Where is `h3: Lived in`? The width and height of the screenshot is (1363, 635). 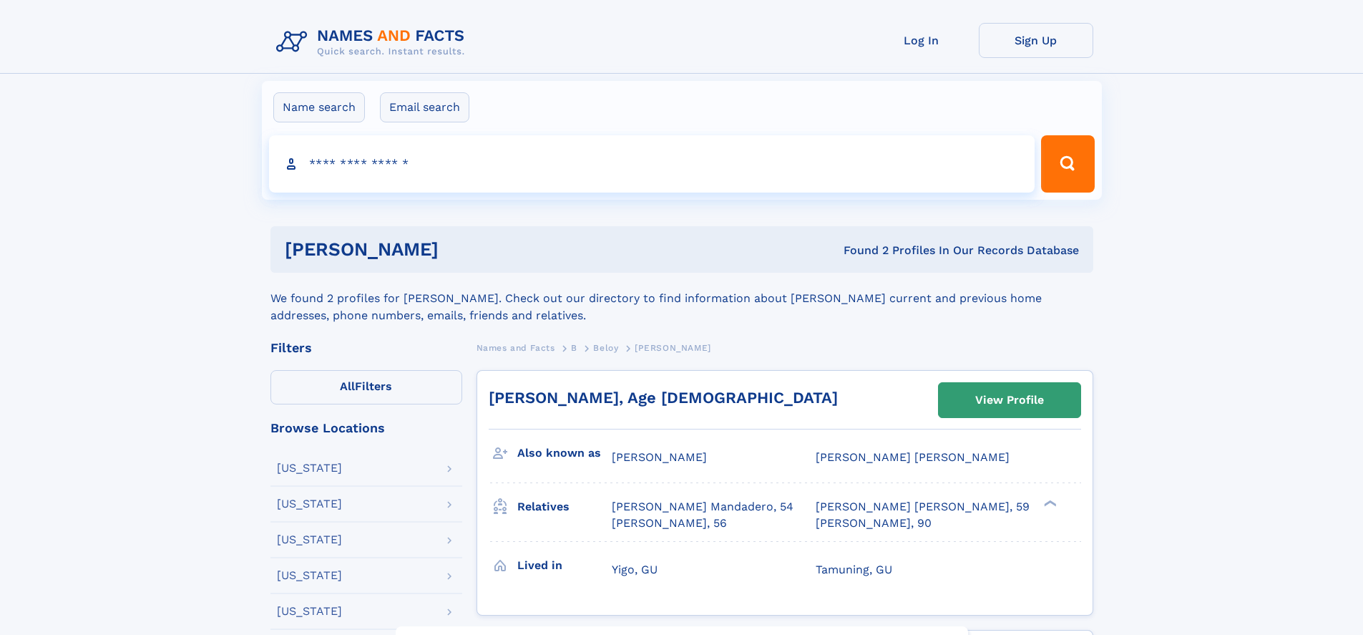 h3: Lived in is located at coordinates (565, 565).